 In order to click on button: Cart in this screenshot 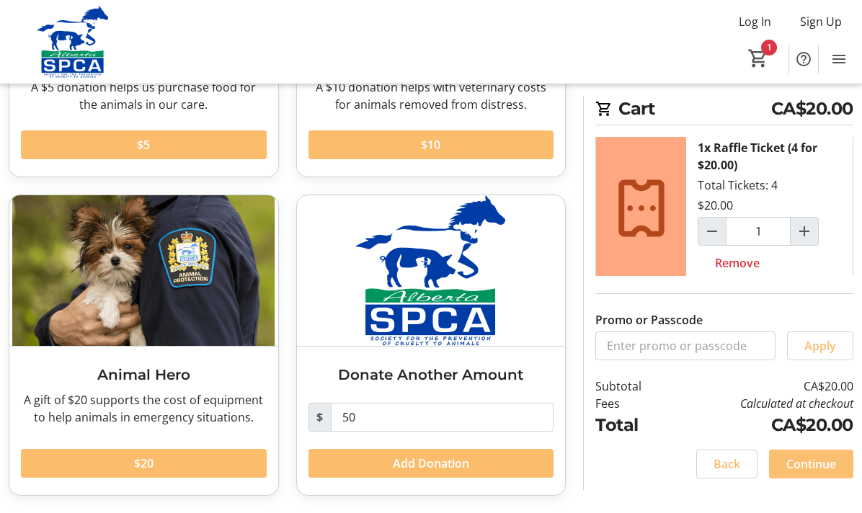, I will do `click(758, 58)`.